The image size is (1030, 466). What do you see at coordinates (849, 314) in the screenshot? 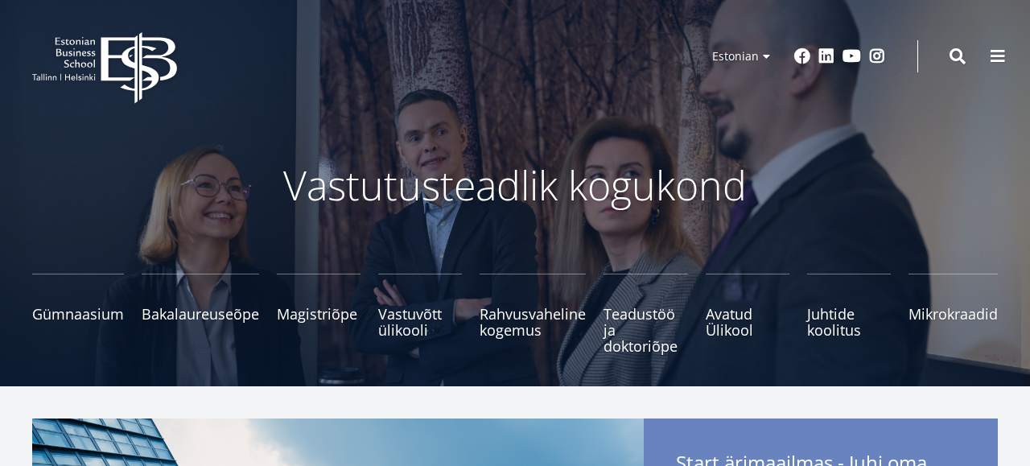
I see `a: Juhtide koolitus` at bounding box center [849, 314].